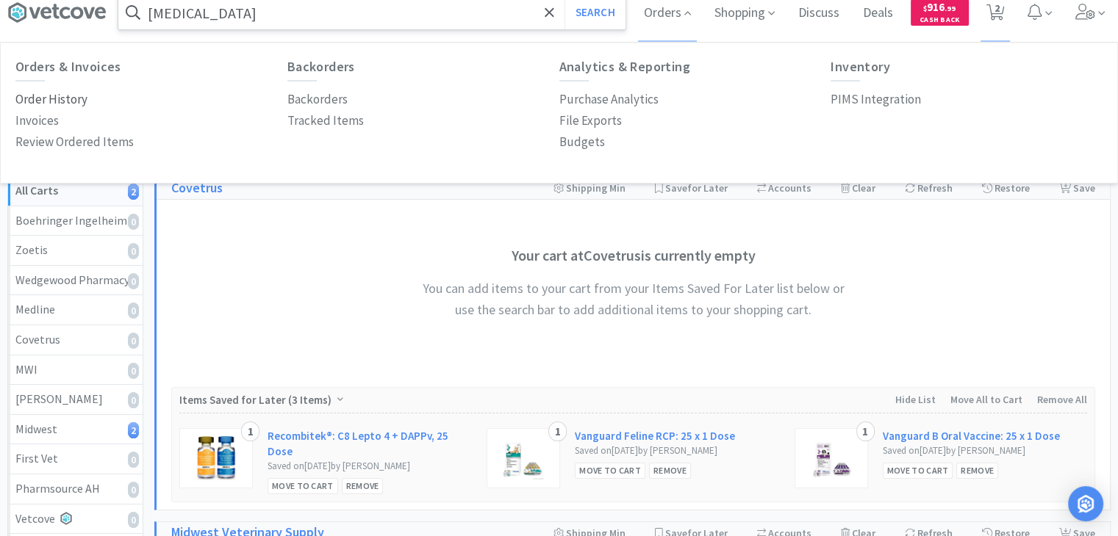 This screenshot has width=1118, height=536. What do you see at coordinates (317, 99) in the screenshot?
I see `p: Backorders` at bounding box center [317, 99].